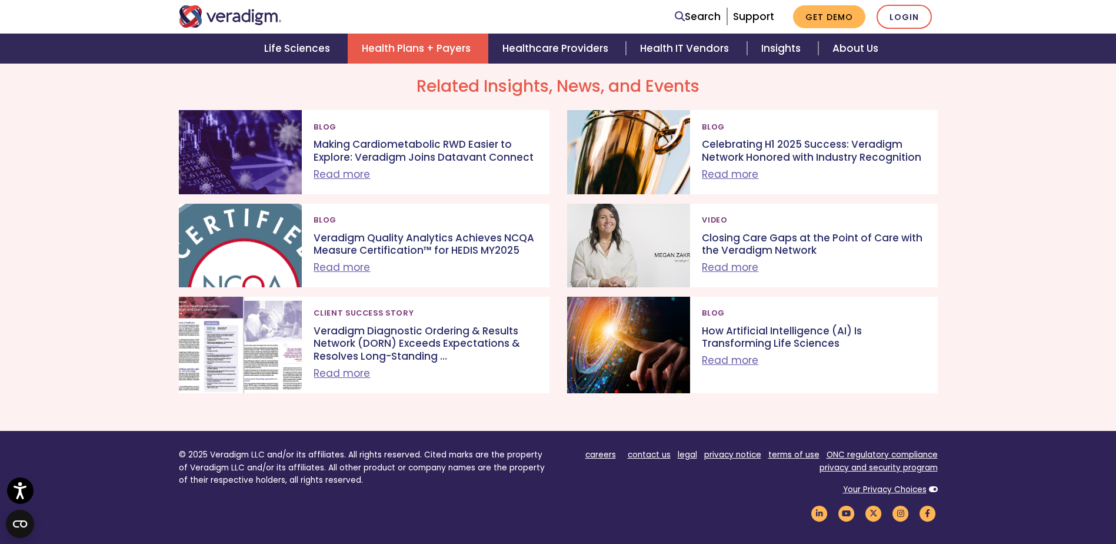 This screenshot has width=1116, height=544. Describe the element at coordinates (425, 344) in the screenshot. I see `p: Veradigm Diagnostic Ordering & Results Network (DORN) Exceeds Expectations & Resolves Long-Standi...` at that location.